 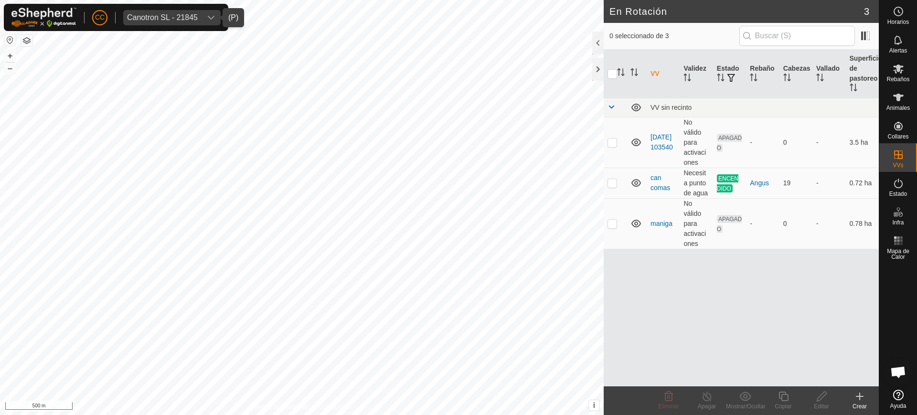 I want to click on div: dropdown trigger, so click(x=211, y=18).